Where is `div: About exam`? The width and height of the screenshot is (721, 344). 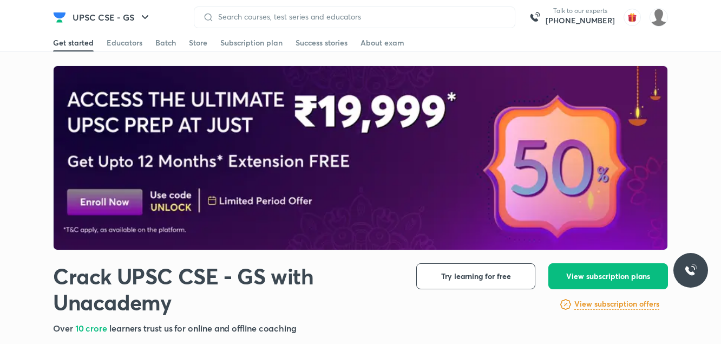
div: About exam is located at coordinates (382, 43).